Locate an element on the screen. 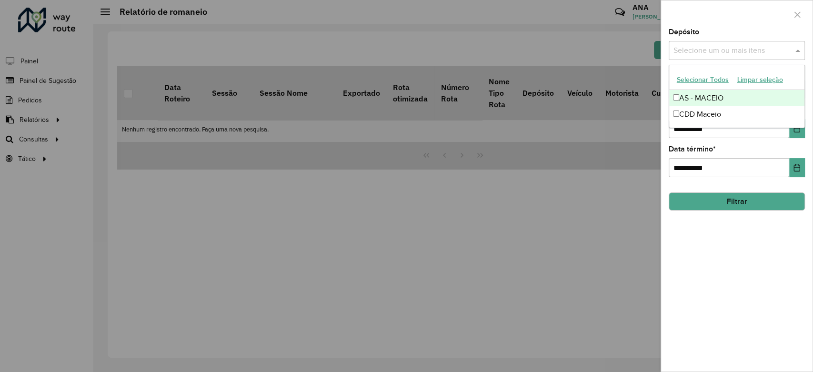 The image size is (813, 372). label: Depósito is located at coordinates (684, 32).